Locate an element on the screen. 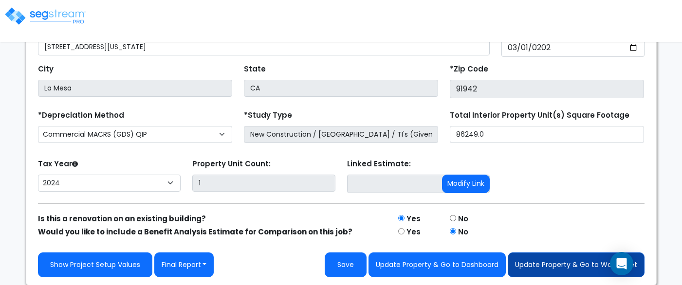  button: Save is located at coordinates (346, 265).